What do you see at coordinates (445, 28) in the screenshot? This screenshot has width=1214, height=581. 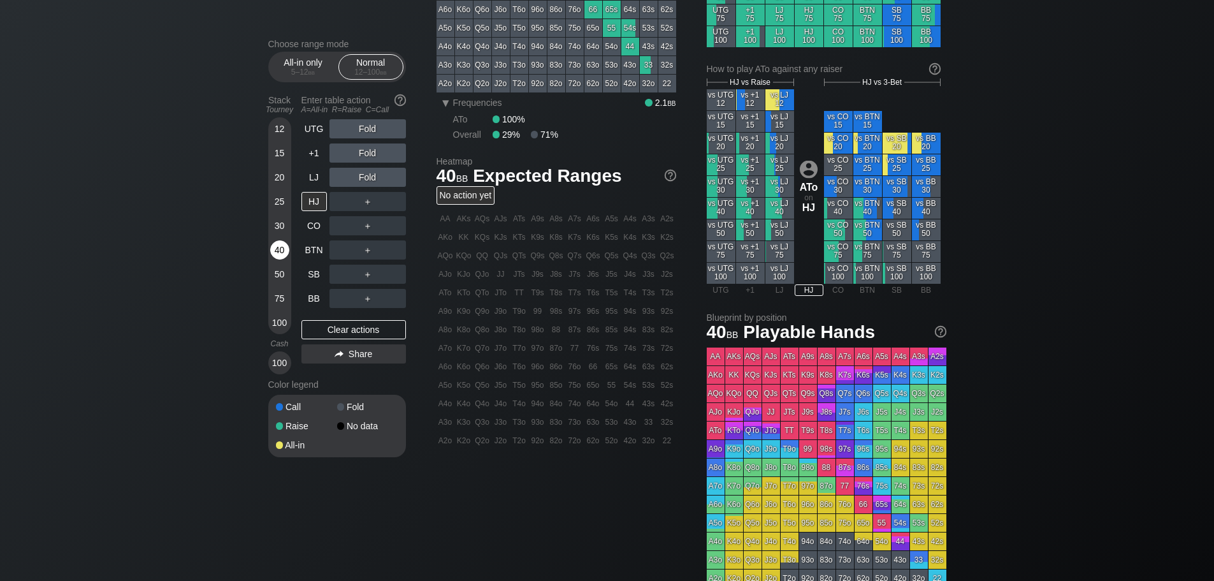 I see `div: A5o` at bounding box center [445, 28].